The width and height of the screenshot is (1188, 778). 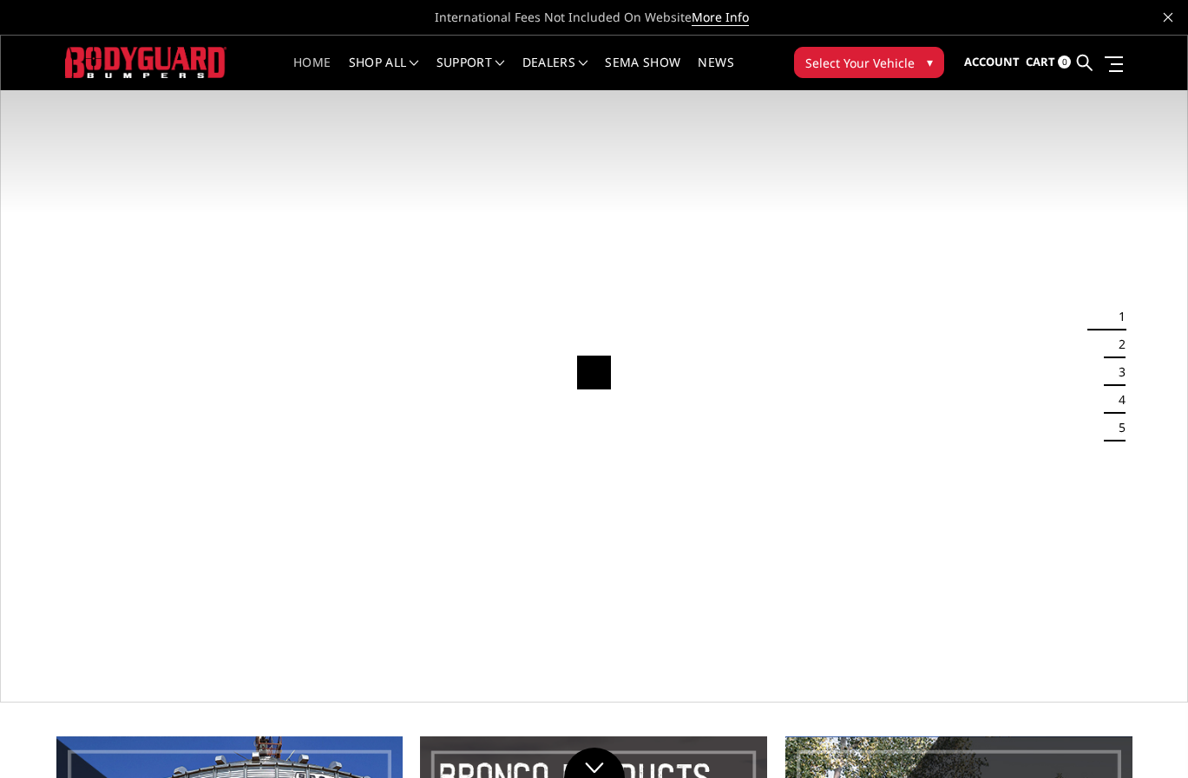 What do you see at coordinates (992, 62) in the screenshot?
I see `span: Account` at bounding box center [992, 62].